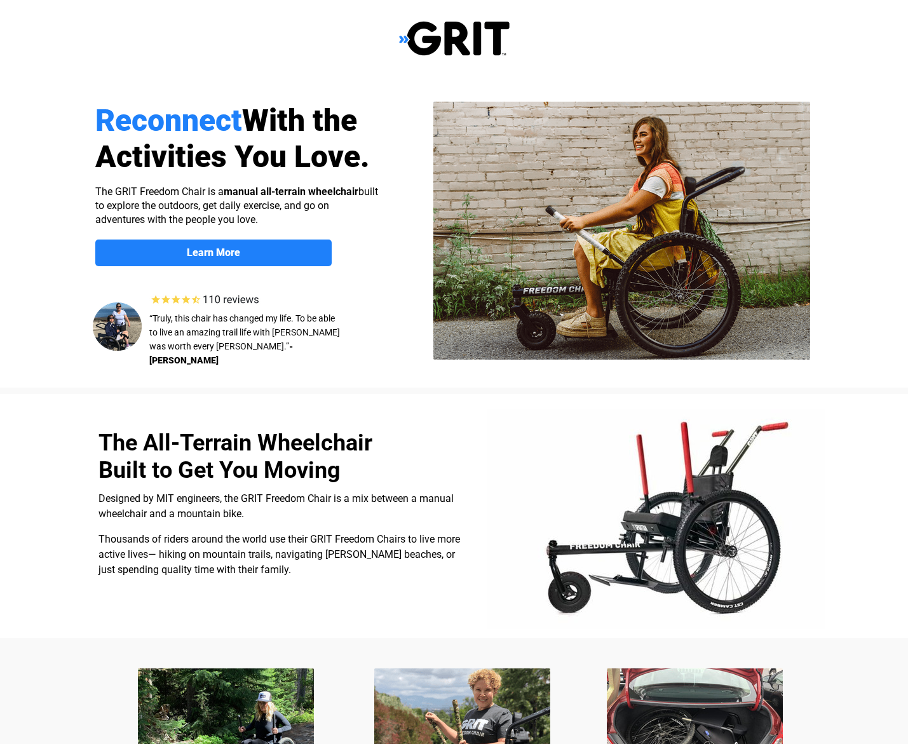 The image size is (908, 744). What do you see at coordinates (213, 253) in the screenshot?
I see `a: Learn More` at bounding box center [213, 253].